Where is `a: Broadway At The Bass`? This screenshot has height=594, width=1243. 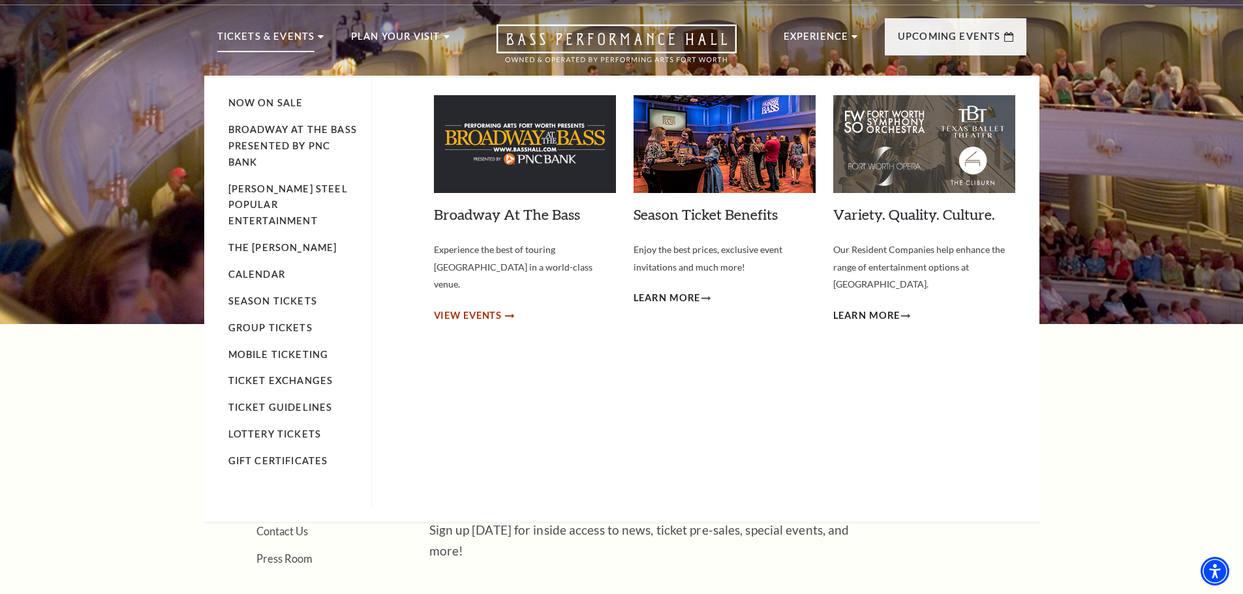 a: Broadway At The Bass is located at coordinates (507, 214).